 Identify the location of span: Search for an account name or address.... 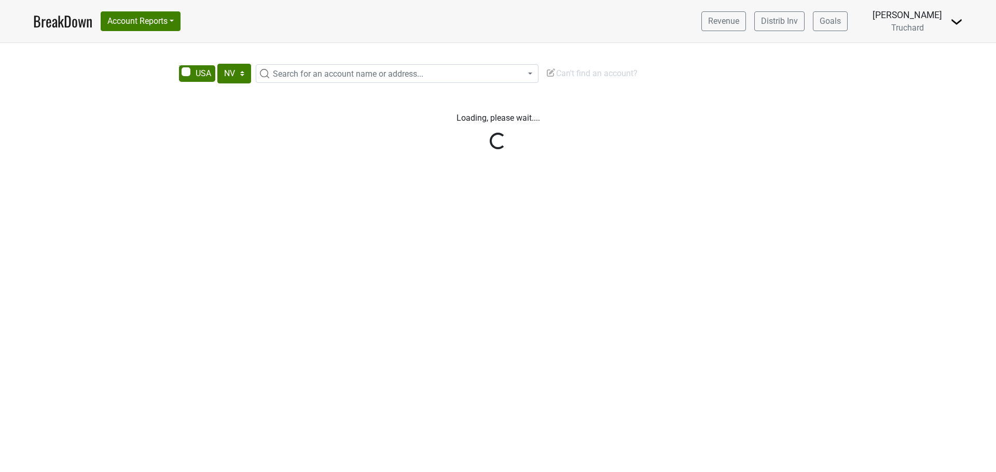
(348, 74).